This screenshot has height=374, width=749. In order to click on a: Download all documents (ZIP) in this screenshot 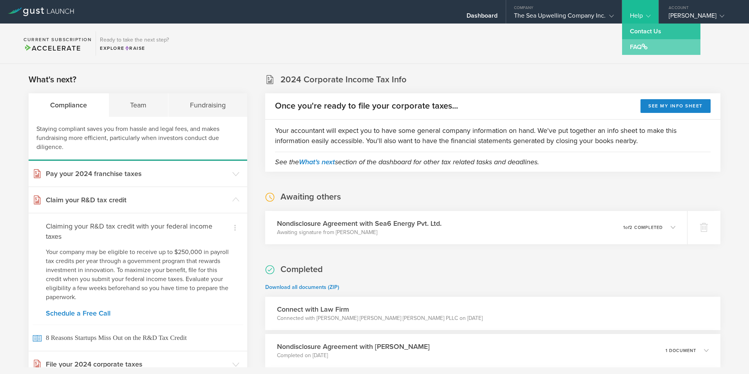, I will do `click(302, 287)`.